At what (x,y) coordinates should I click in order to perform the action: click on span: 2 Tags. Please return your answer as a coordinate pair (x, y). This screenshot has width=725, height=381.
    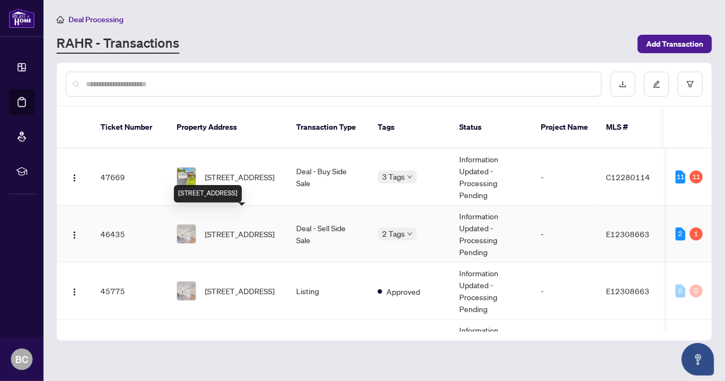
    Looking at the image, I should click on (393, 234).